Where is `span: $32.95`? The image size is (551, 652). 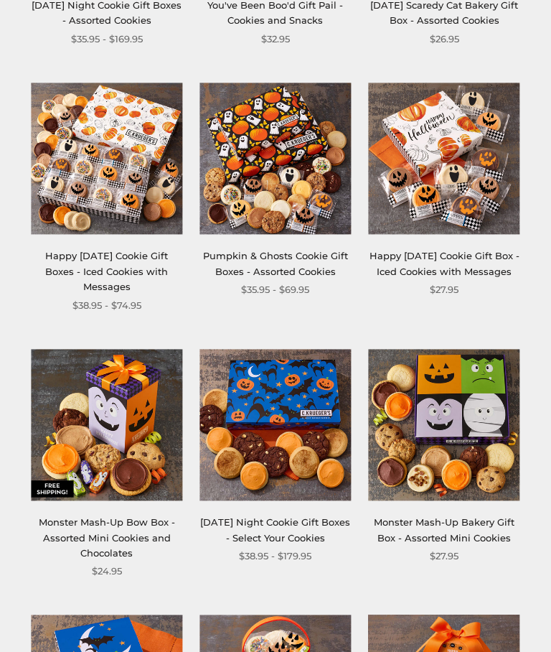 span: $32.95 is located at coordinates (276, 39).